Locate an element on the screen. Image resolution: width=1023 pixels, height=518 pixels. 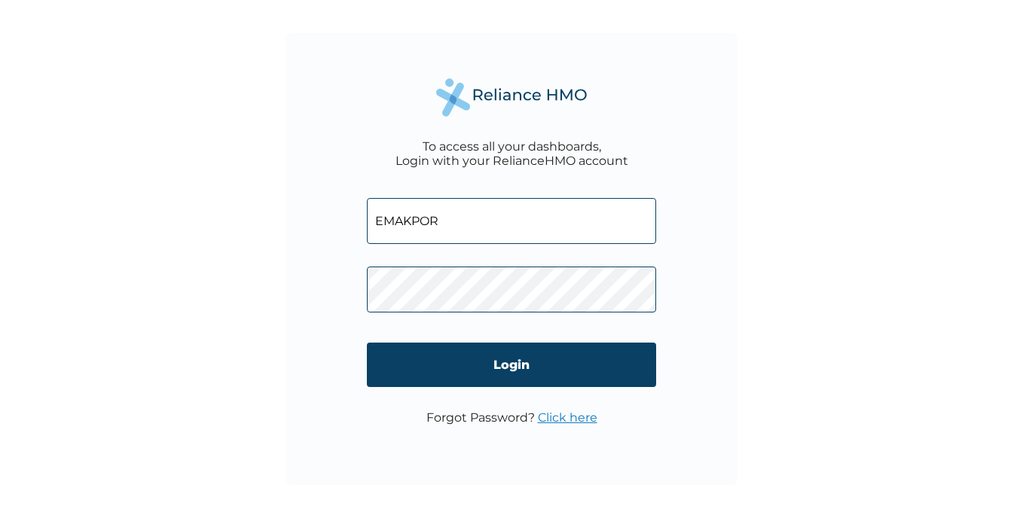
img: Reliance Health's Logo is located at coordinates (511, 97).